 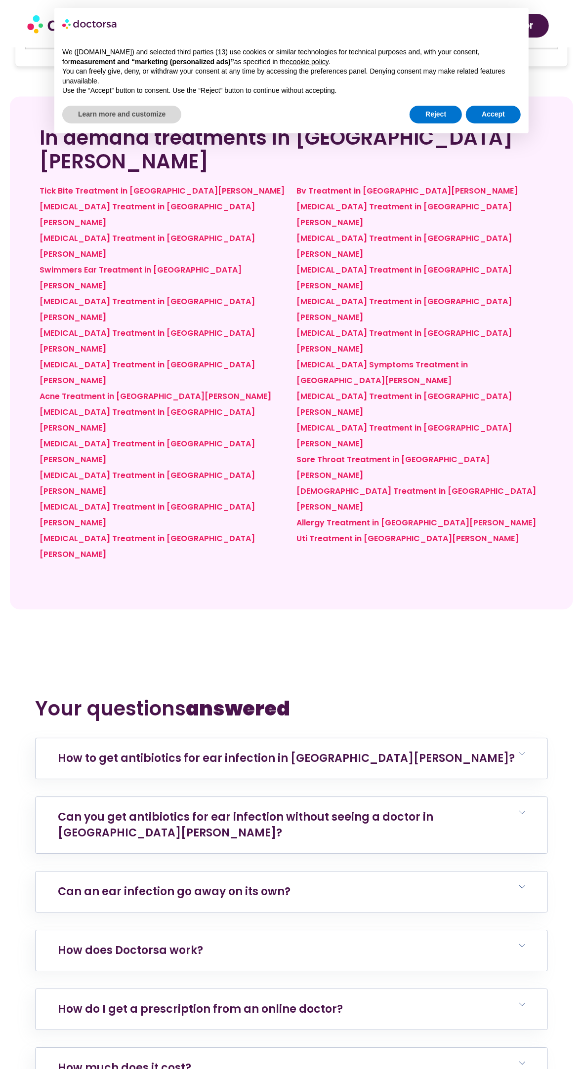 What do you see at coordinates (291, 1009) in the screenshot?
I see `h6: How do I get a prescription from an online doctor?` at bounding box center [291, 1009].